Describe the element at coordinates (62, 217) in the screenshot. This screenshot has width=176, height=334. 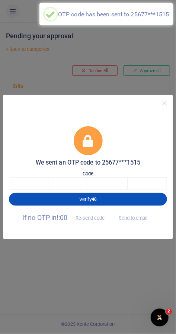
I see `span: !:00` at that location.